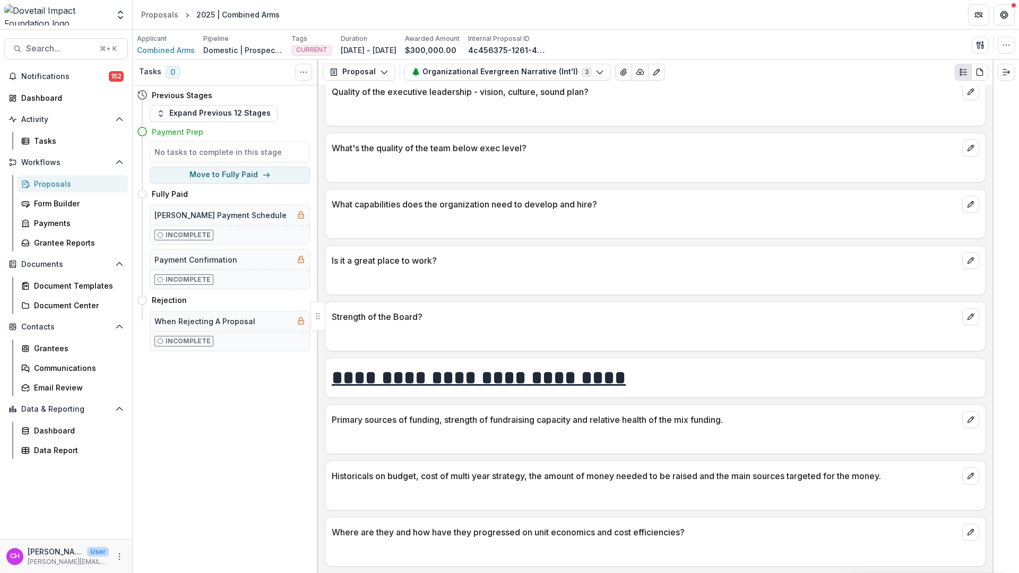 This screenshot has width=1019, height=573. Describe the element at coordinates (72, 141) in the screenshot. I see `a: Tasks` at that location.